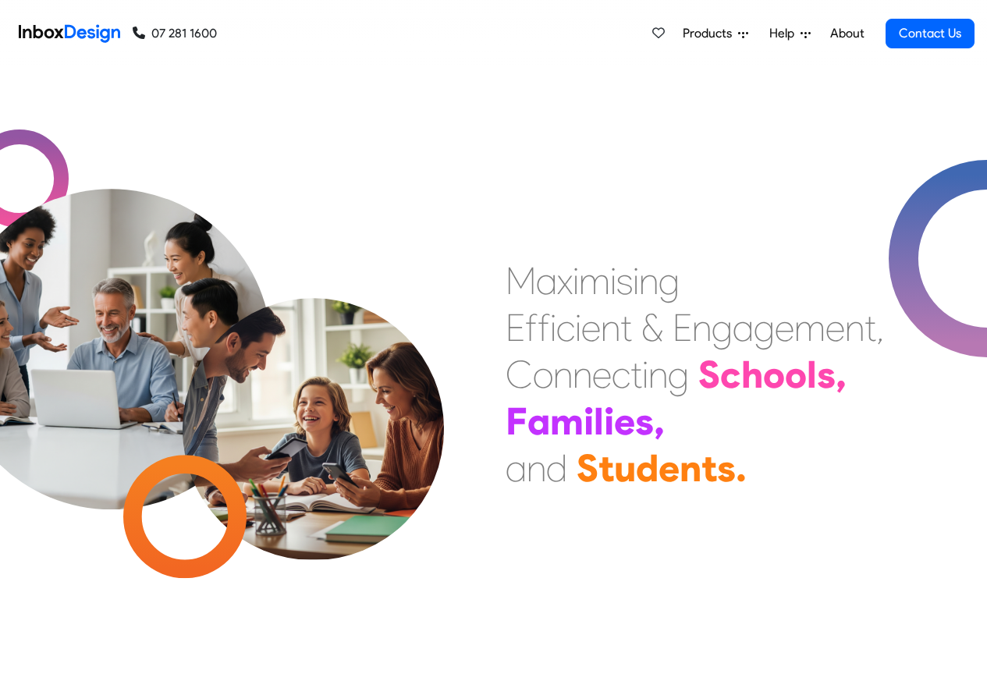  I want to click on img: parents_with_child.png, so click(313, 396).